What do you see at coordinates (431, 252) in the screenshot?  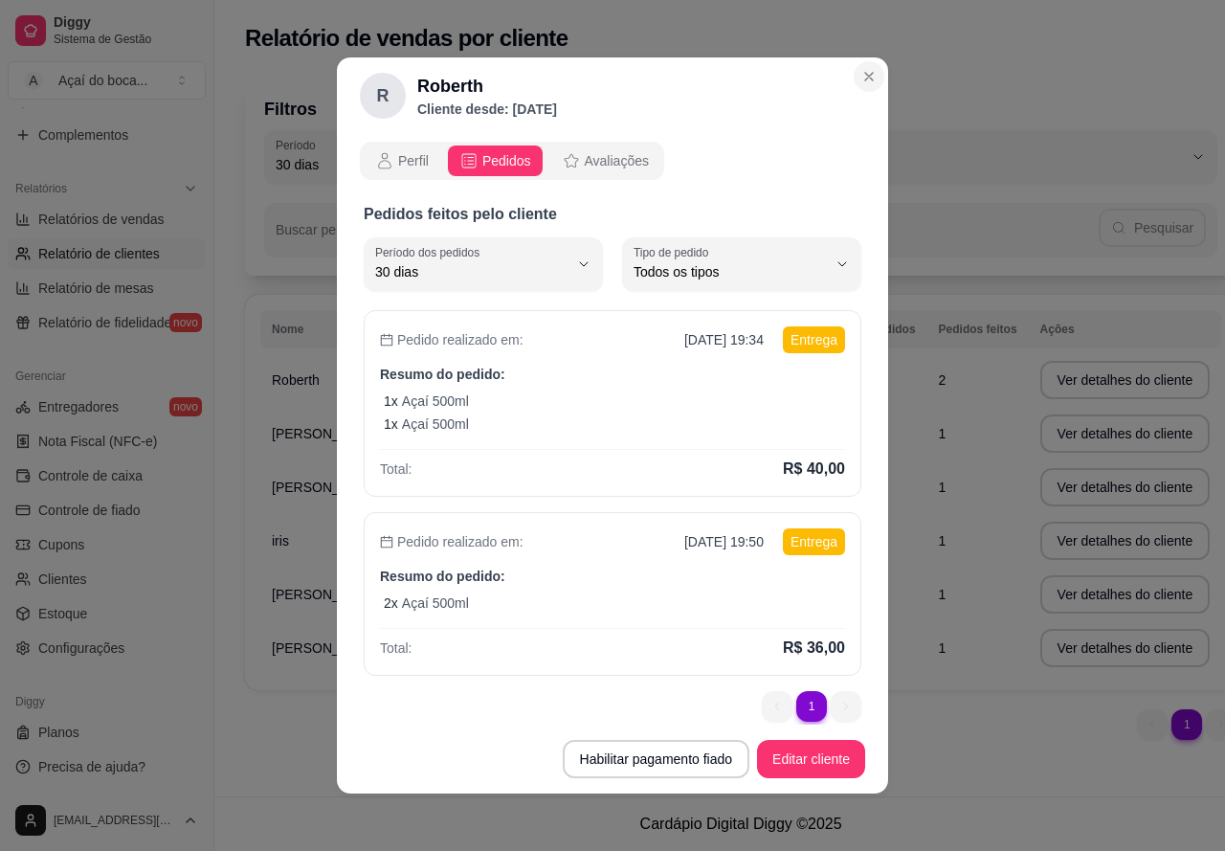 I see `label: Período dos pedidos` at bounding box center [431, 252].